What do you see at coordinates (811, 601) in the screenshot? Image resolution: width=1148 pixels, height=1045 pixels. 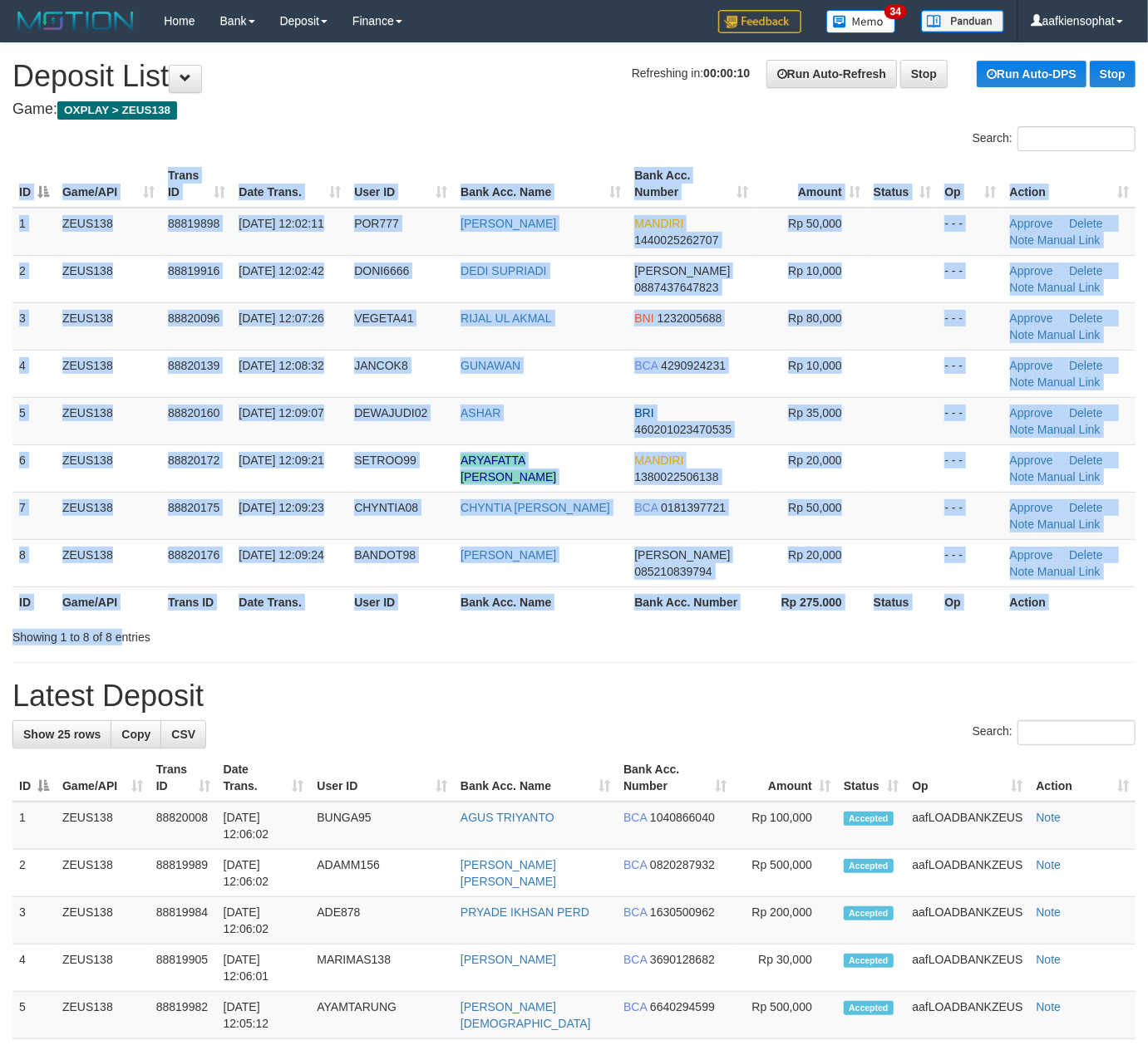 I see `th: Rp 275.000` at bounding box center [811, 601].